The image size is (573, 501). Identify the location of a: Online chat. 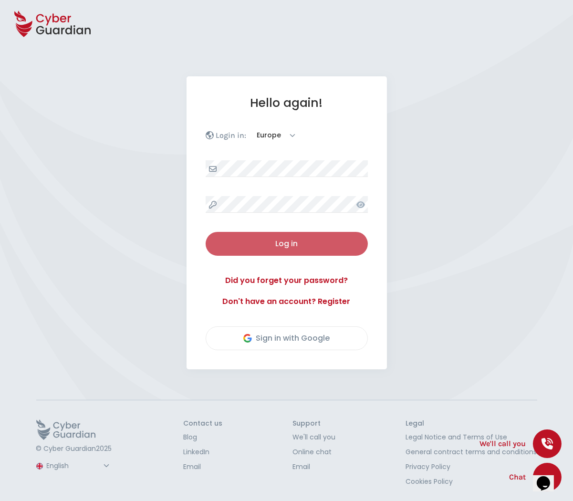
(314, 452).